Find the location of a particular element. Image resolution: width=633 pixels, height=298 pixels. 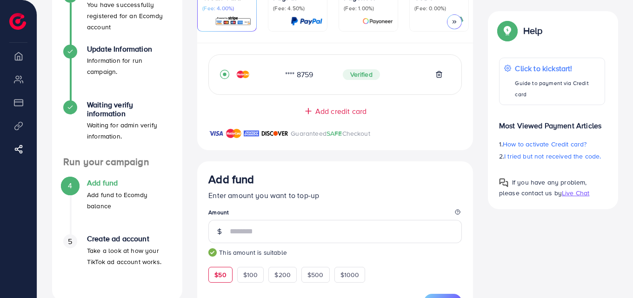

p: Take a look at how your TikTok ad account works. is located at coordinates (129, 256).